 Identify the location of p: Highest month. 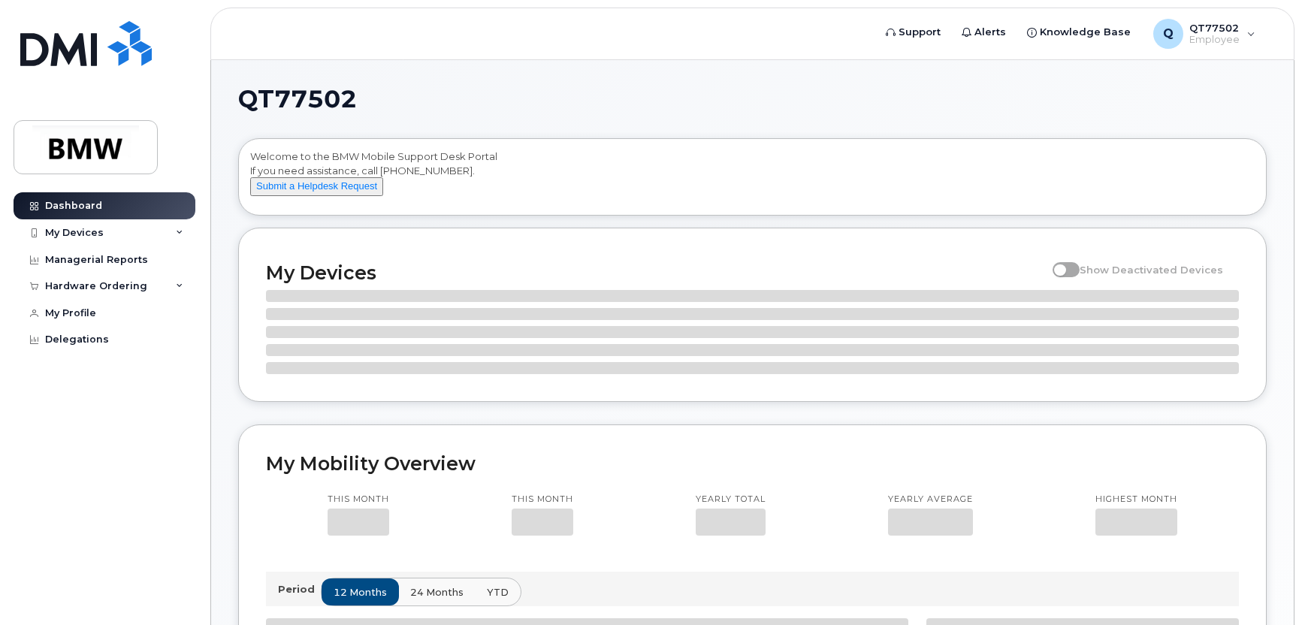
(1136, 500).